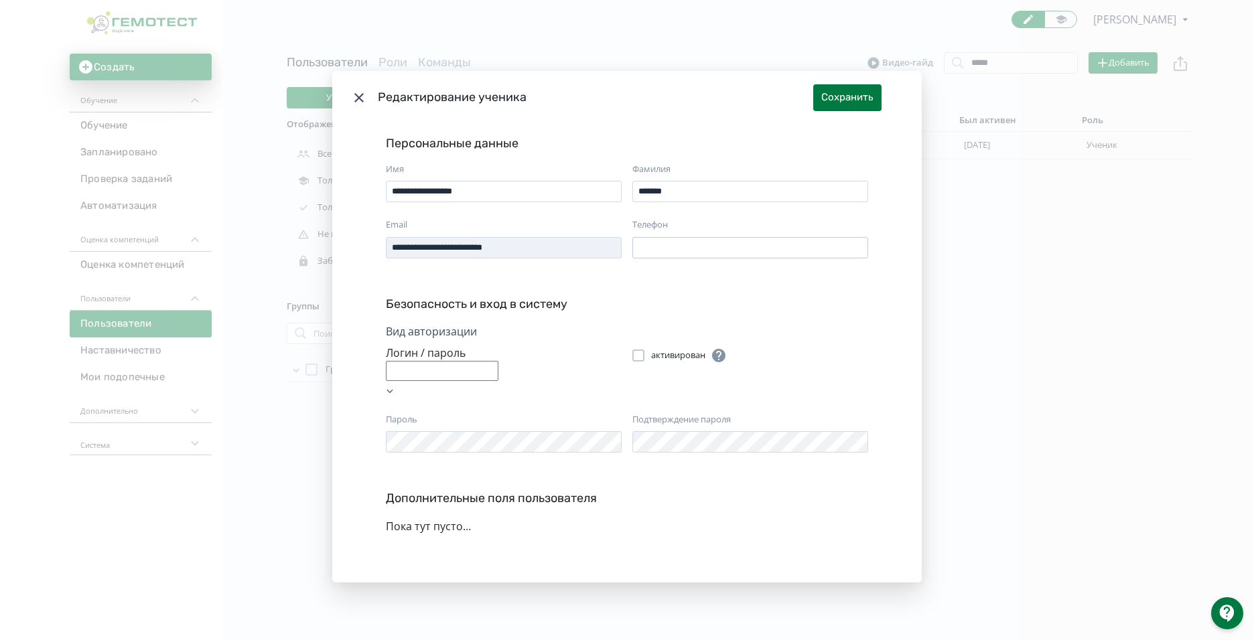  What do you see at coordinates (395, 169) in the screenshot?
I see `label: Имя` at bounding box center [395, 169].